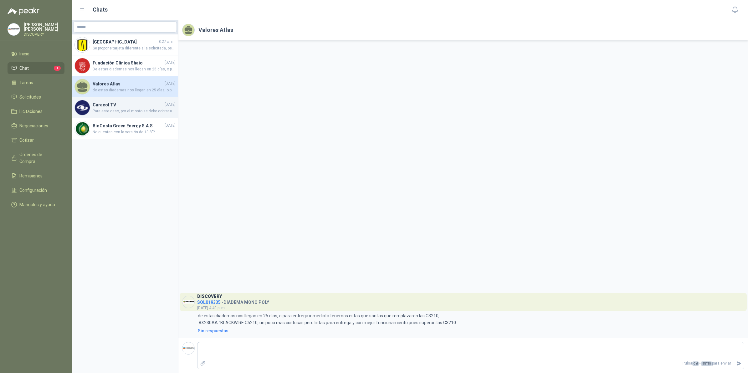 This screenshot has height=373, width=748. What do you see at coordinates (209, 302) in the screenshot?
I see `span: SOL019335` at bounding box center [209, 302].